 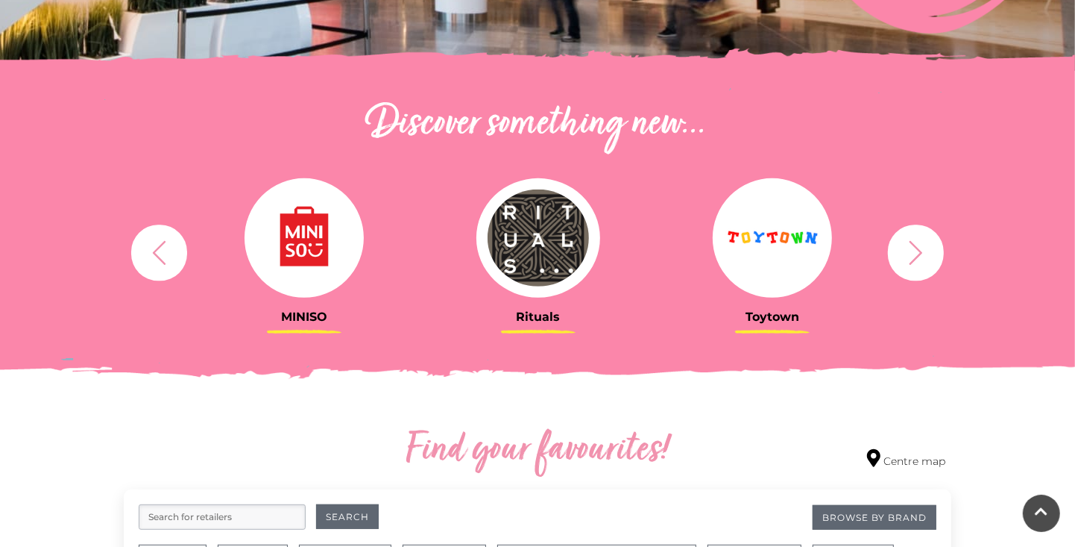 What do you see at coordinates (906, 459) in the screenshot?
I see `a: Centre map` at bounding box center [906, 459].